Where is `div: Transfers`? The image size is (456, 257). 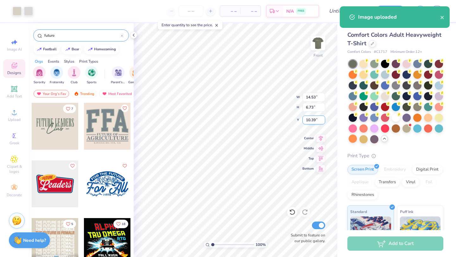
div: Transfers is located at coordinates (387, 182).